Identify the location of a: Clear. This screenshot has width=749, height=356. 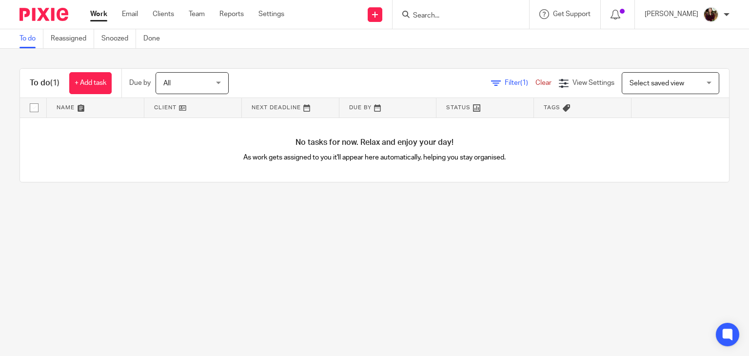
(543, 83).